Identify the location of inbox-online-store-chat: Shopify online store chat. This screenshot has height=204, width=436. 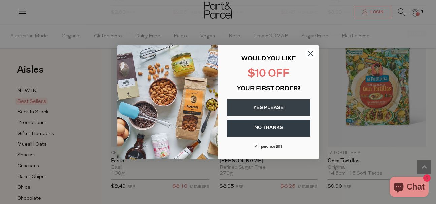
(409, 187).